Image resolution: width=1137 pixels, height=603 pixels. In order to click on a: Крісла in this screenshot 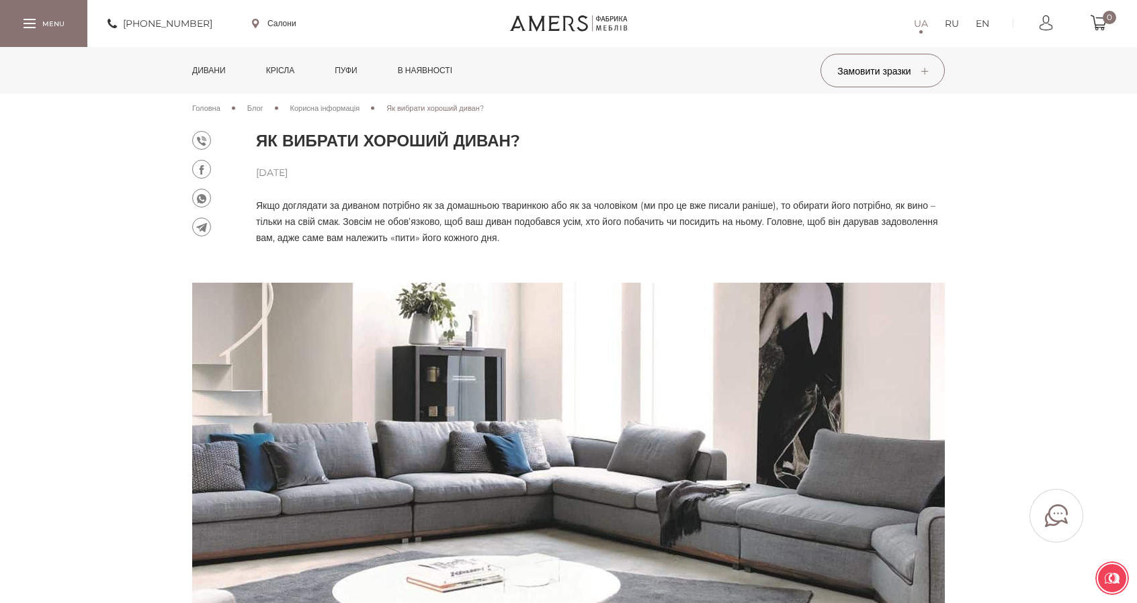, I will do `click(280, 71)`.